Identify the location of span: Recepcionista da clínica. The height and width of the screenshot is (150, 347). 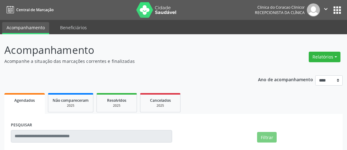
(280, 12).